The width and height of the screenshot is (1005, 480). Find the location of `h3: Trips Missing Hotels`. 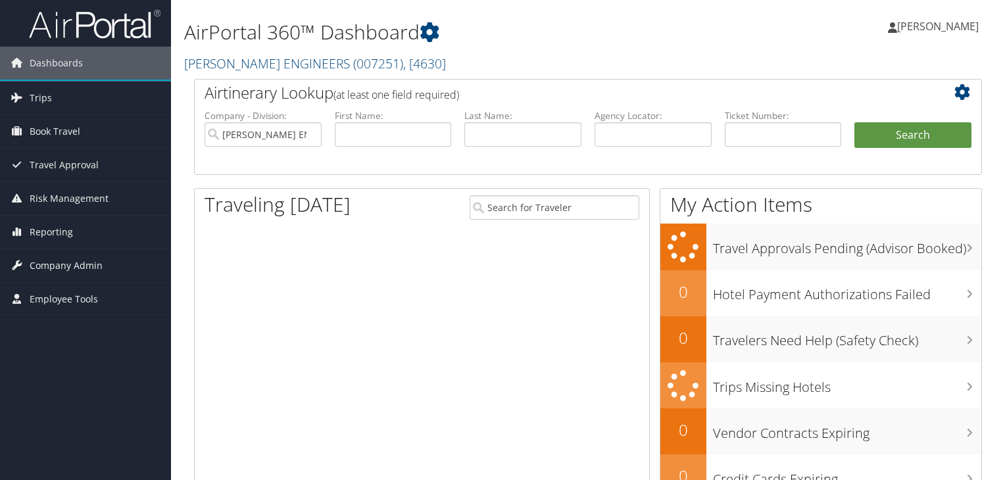

h3: Trips Missing Hotels is located at coordinates (847, 384).